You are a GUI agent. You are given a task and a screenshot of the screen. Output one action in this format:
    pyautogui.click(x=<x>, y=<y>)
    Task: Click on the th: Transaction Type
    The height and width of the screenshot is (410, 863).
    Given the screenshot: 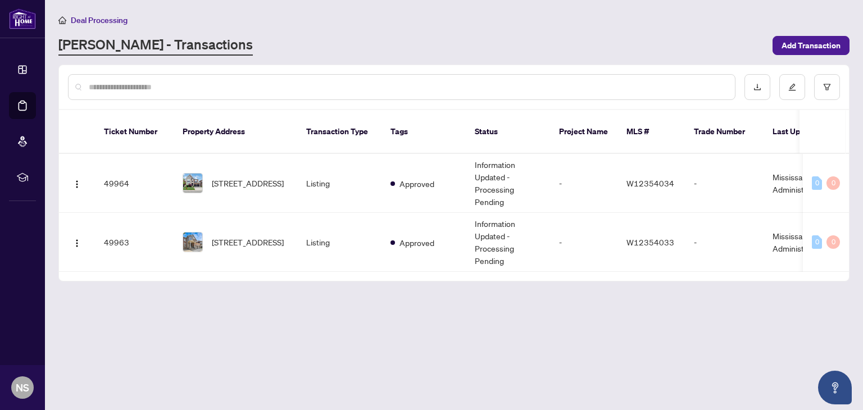 What is the action you would take?
    pyautogui.click(x=339, y=132)
    